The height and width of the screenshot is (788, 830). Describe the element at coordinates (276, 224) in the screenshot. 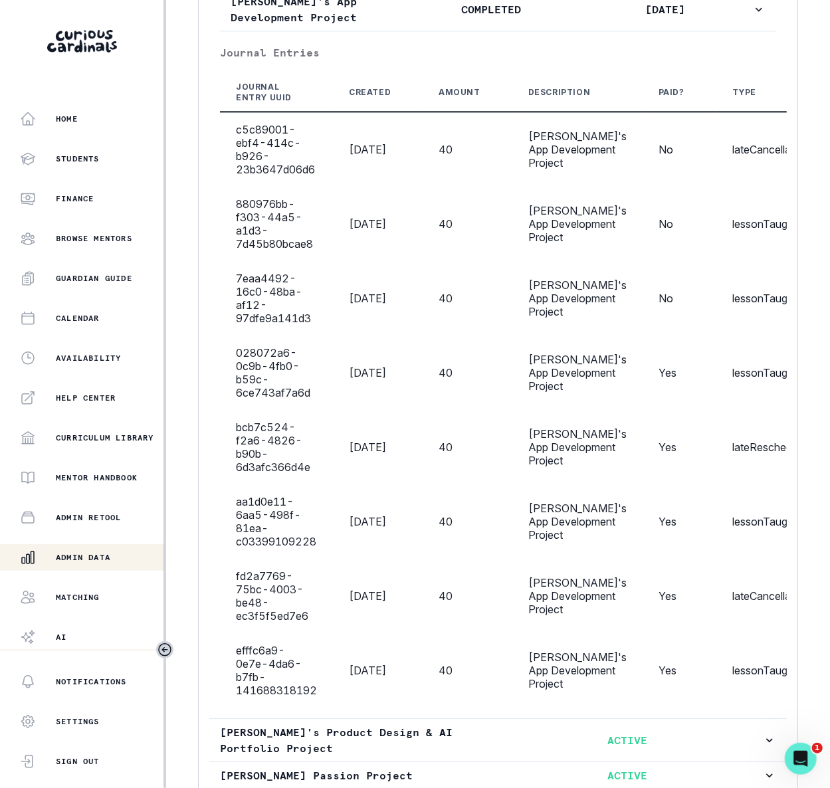

I see `div: 880976bb-f303-44a5-a1d3-7d45b80bcae8` at that location.